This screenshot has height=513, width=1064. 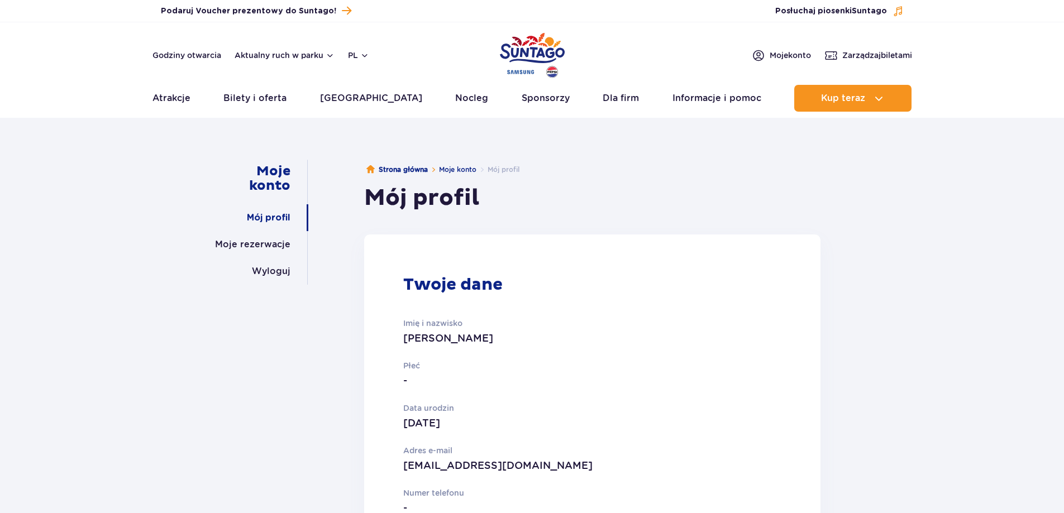 What do you see at coordinates (171, 98) in the screenshot?
I see `a: Atrakcje` at bounding box center [171, 98].